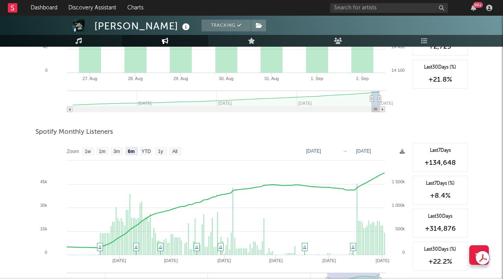  What do you see at coordinates (400, 229) in the screenshot?
I see `text: 500k` at bounding box center [400, 229].